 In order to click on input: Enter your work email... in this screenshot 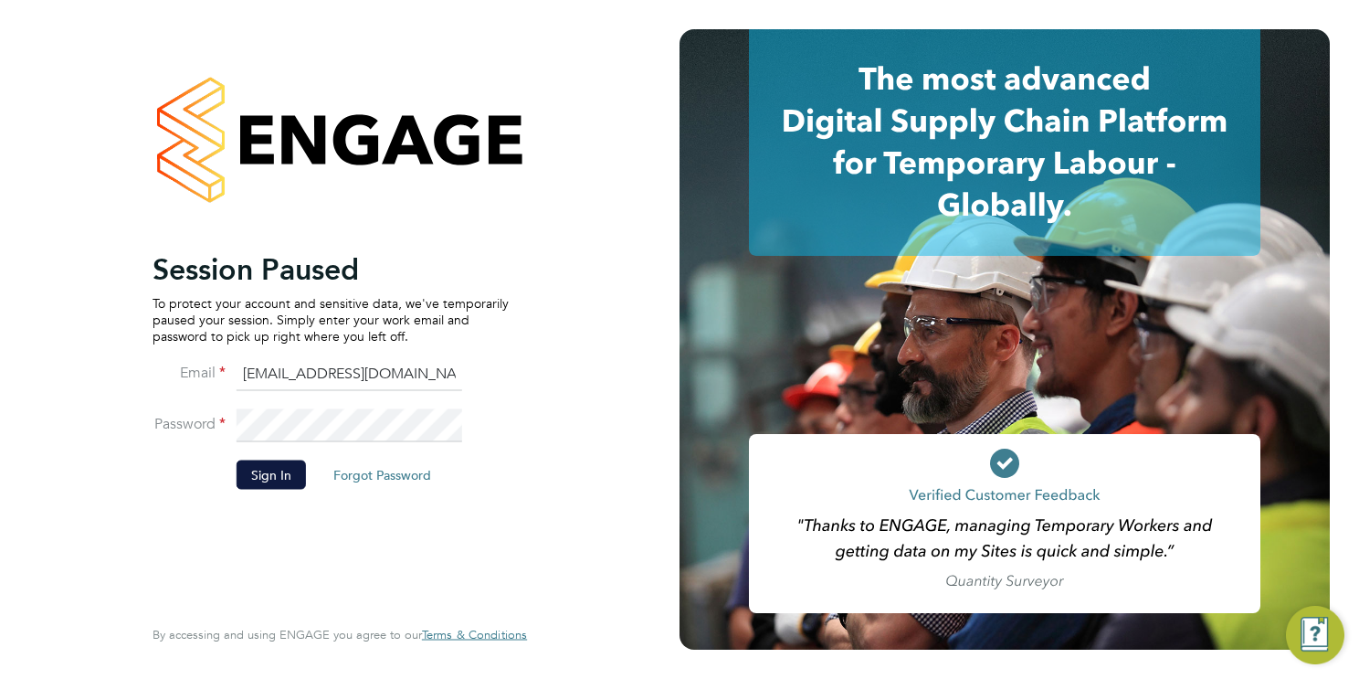, I will do `click(349, 374)`.